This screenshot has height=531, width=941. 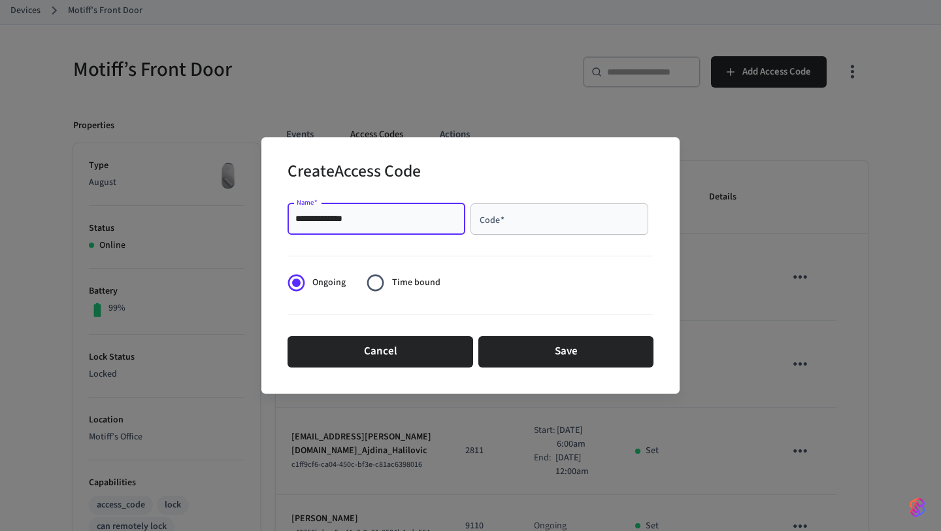 I want to click on img: SeamLogoGradient.69752ec5.svg, so click(x=918, y=507).